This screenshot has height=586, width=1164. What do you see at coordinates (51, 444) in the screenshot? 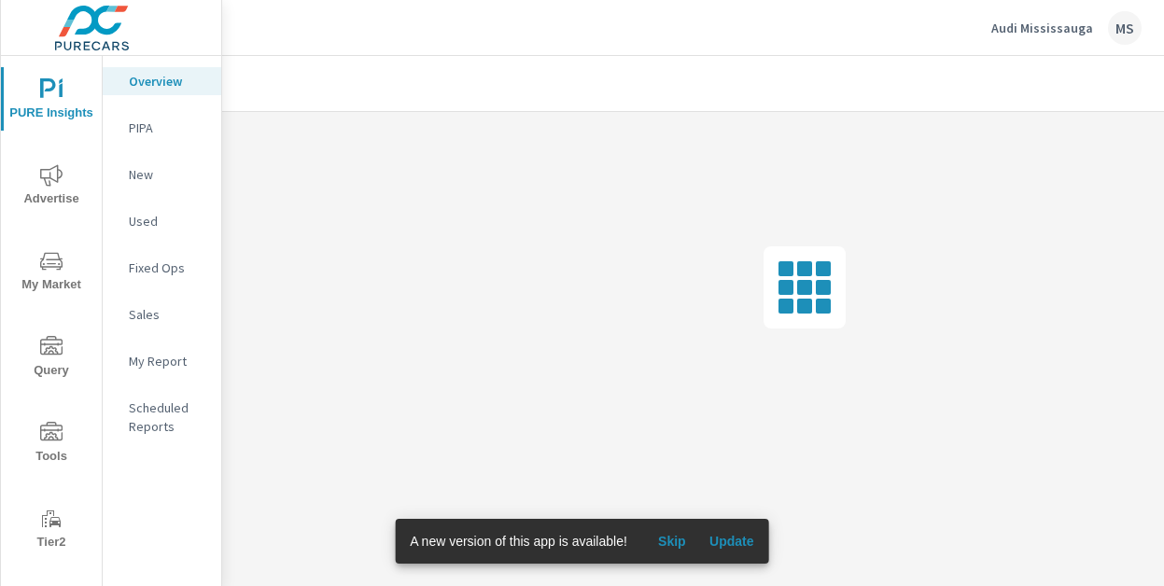
I see `span: Tools` at bounding box center [51, 444].